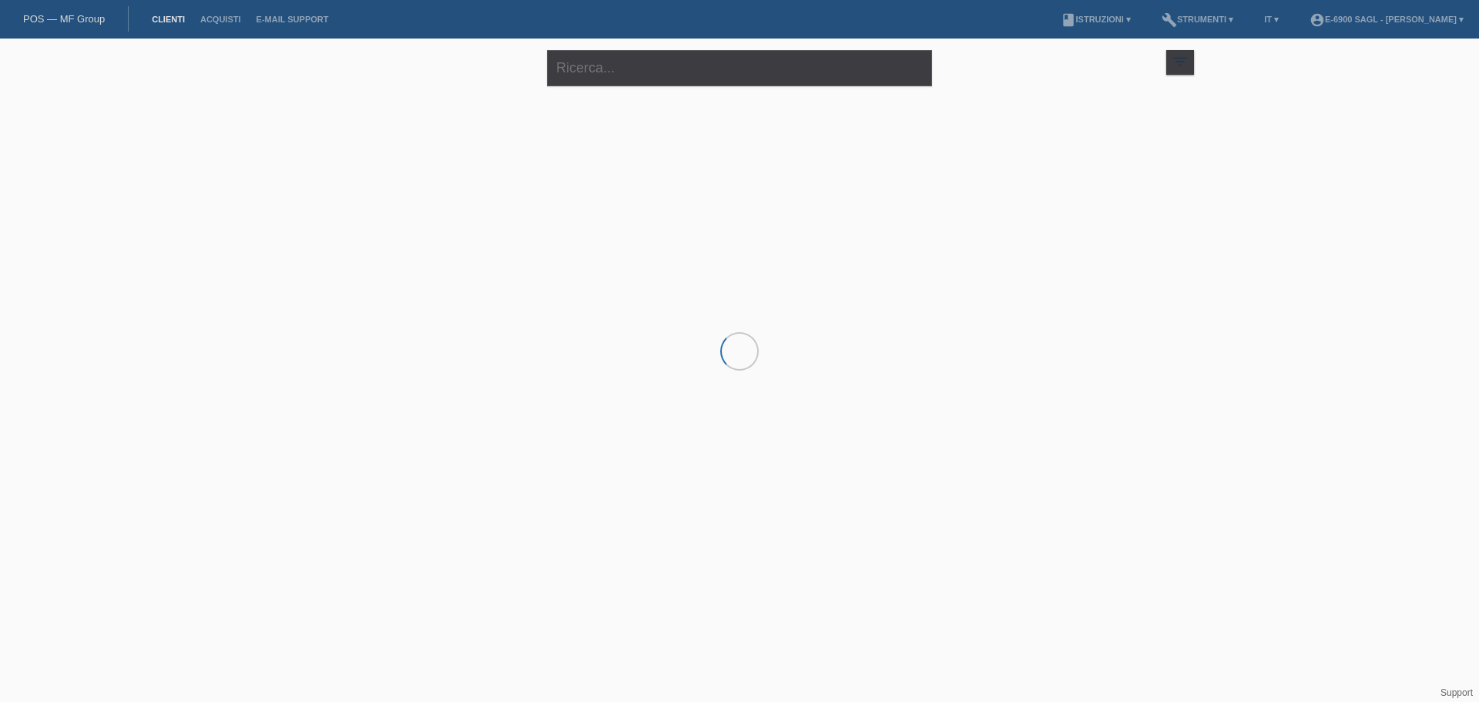 The height and width of the screenshot is (702, 1479). What do you see at coordinates (1180, 62) in the screenshot?
I see `i: filter_list` at bounding box center [1180, 62].